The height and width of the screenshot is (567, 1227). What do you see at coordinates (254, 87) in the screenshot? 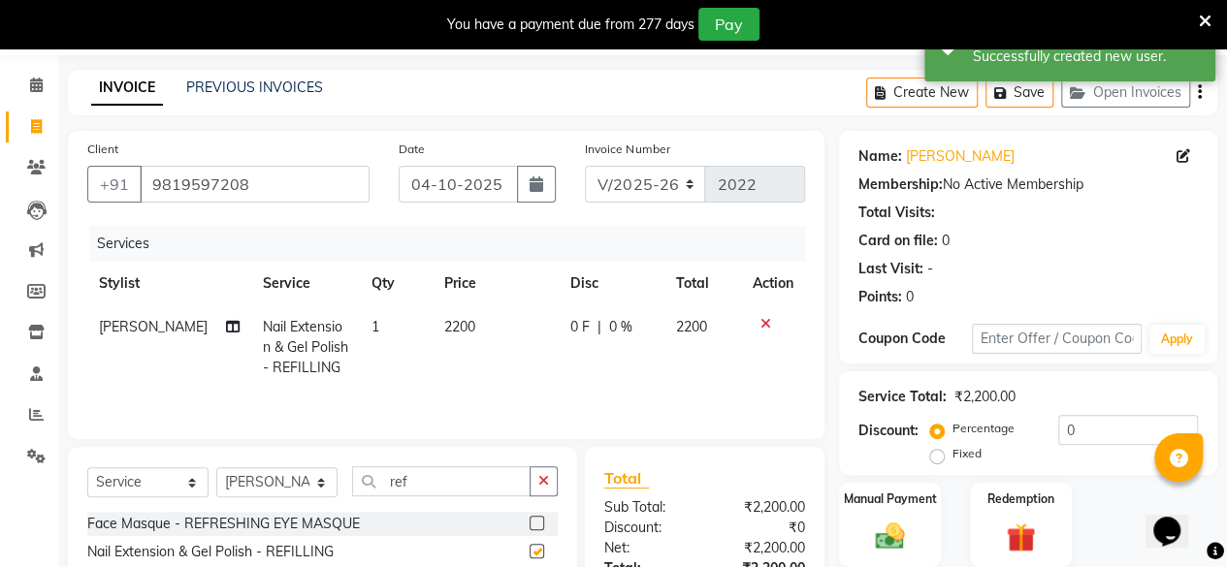
I see `a: PREVIOUS INVOICES` at bounding box center [254, 87].